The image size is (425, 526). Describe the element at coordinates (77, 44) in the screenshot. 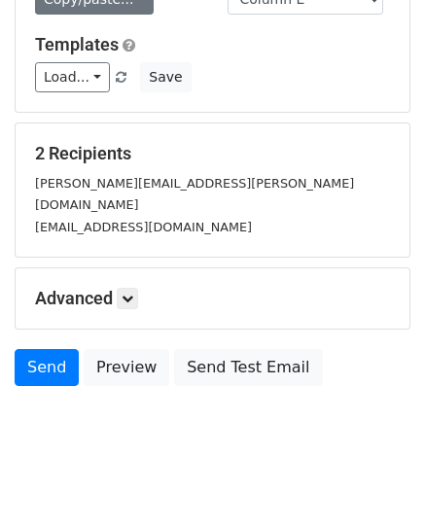

I see `a: Templates` at that location.